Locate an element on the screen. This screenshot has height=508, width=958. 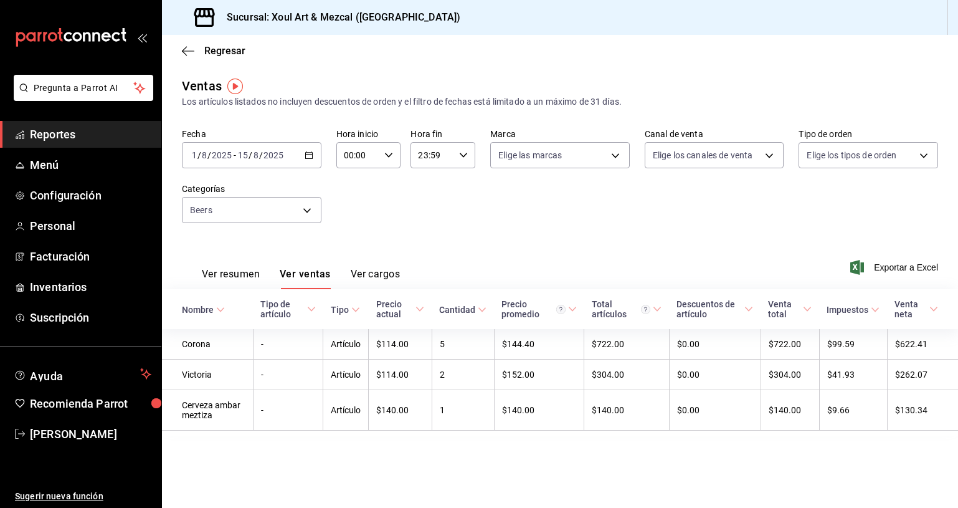
label: Canal de venta is located at coordinates (715, 134).